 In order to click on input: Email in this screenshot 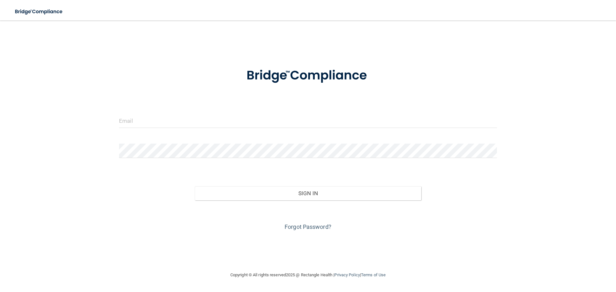, I will do `click(308, 121)`.